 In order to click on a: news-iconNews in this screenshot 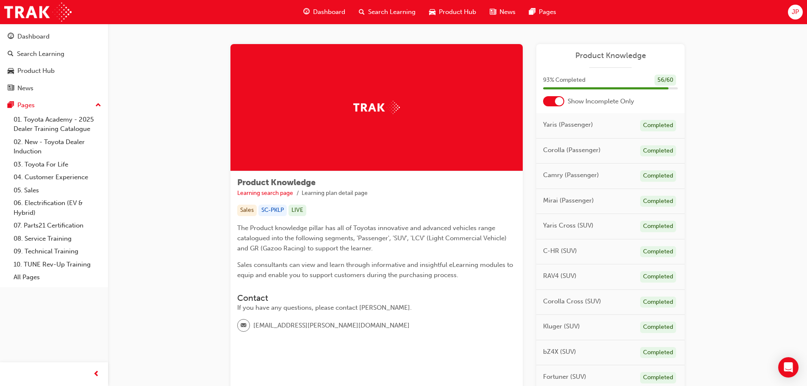, I will do `click(502, 12)`.